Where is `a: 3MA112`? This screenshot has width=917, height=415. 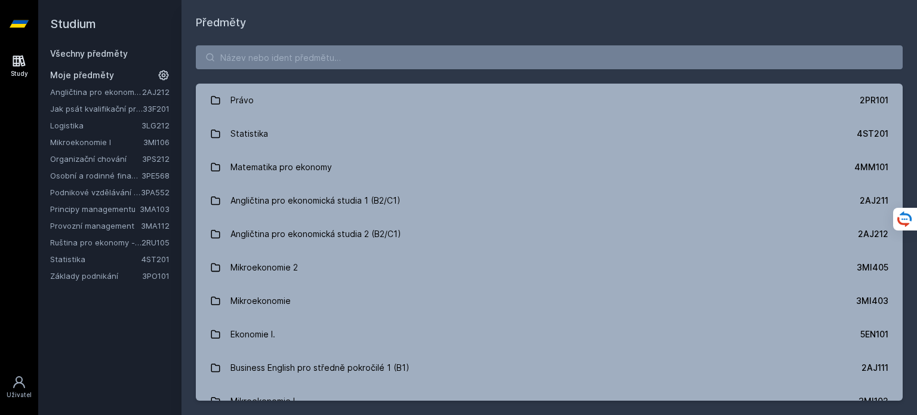 a: 3MA112 is located at coordinates (155, 226).